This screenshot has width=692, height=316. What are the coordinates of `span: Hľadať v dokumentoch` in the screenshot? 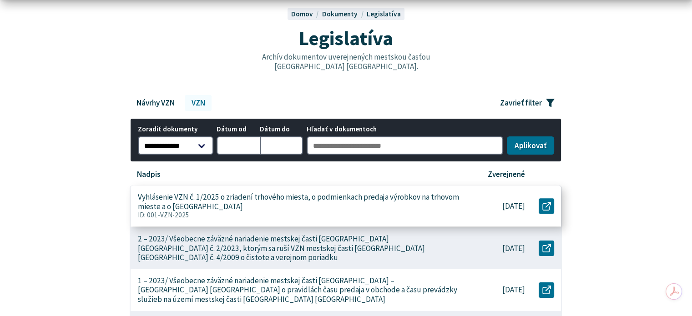 It's located at (405, 129).